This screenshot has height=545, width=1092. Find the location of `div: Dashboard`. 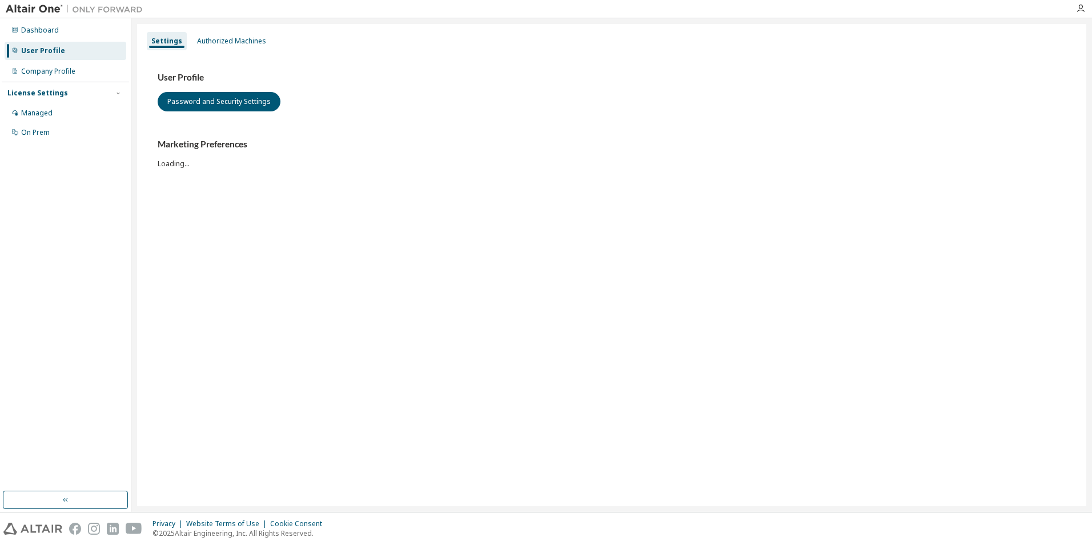

div: Dashboard is located at coordinates (40, 30).